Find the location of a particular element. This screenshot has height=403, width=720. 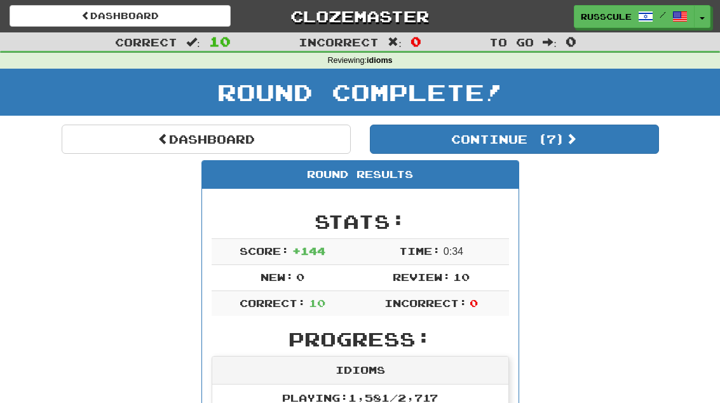

span: Review: is located at coordinates (421, 276).